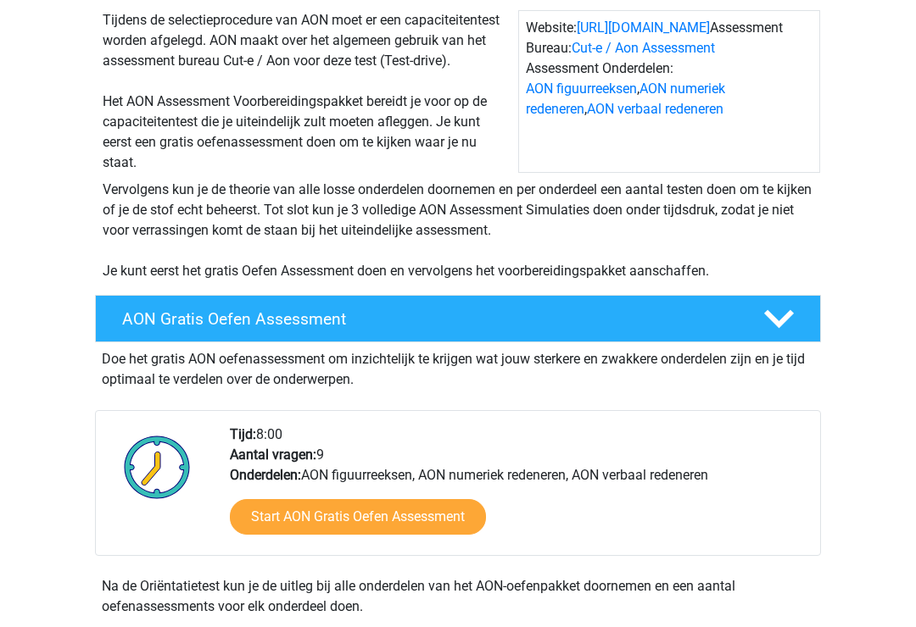  Describe the element at coordinates (157, 467) in the screenshot. I see `img: Klok` at that location.